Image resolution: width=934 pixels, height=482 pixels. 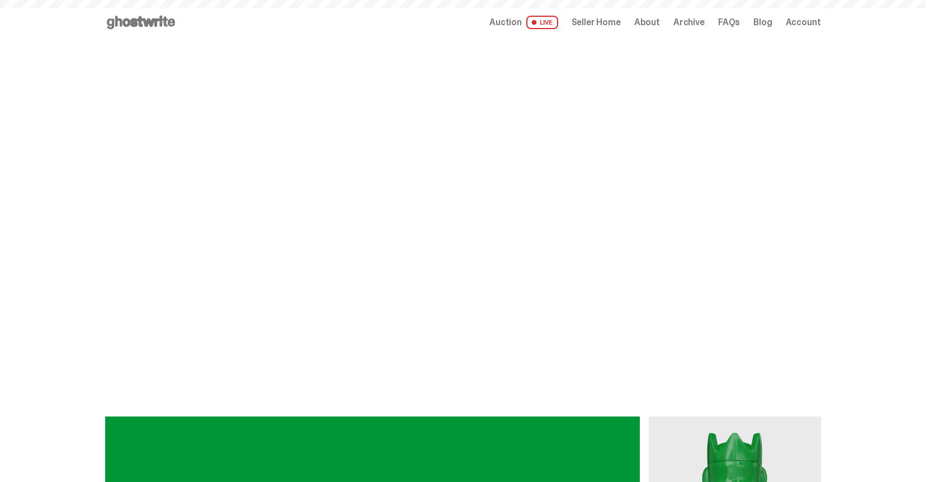 What do you see at coordinates (647, 22) in the screenshot?
I see `span: About` at bounding box center [647, 22].